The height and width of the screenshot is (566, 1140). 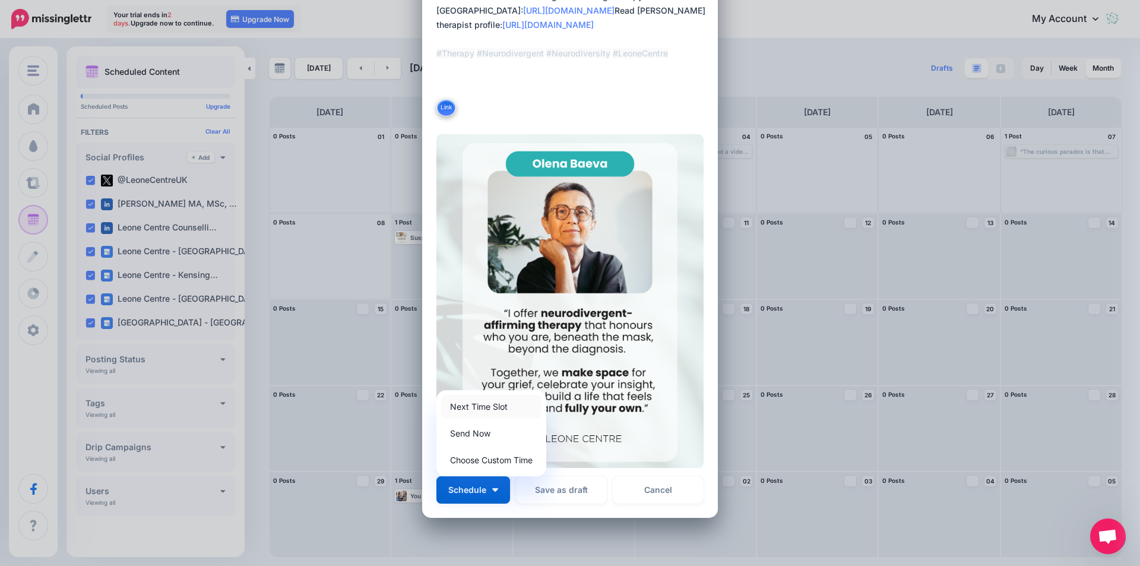 What do you see at coordinates (491, 433) in the screenshot?
I see `div: Schedule` at bounding box center [491, 433].